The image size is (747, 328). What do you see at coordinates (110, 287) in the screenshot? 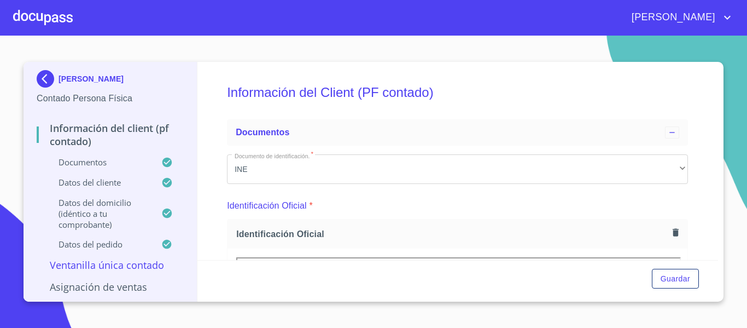
I see `p: Asignación de Ventas` at bounding box center [110, 287].